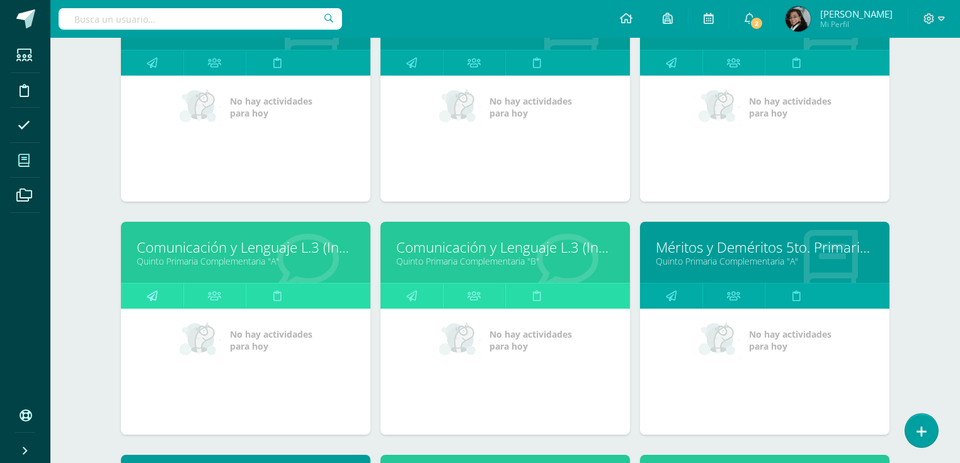 This screenshot has width=960, height=463. What do you see at coordinates (857, 24) in the screenshot?
I see `span: Mi Perfil` at bounding box center [857, 24].